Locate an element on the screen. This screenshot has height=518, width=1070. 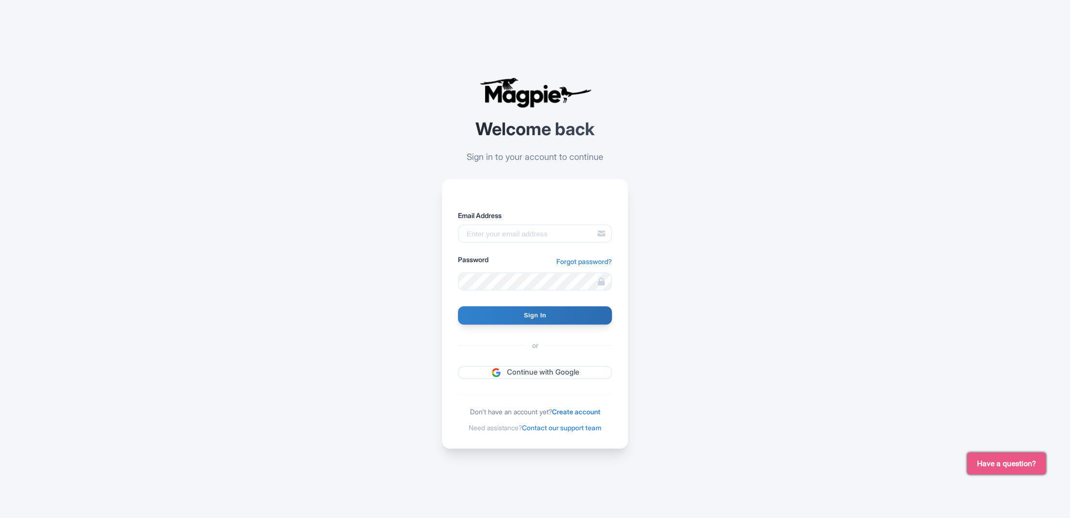
label: Email Address is located at coordinates (535, 215).